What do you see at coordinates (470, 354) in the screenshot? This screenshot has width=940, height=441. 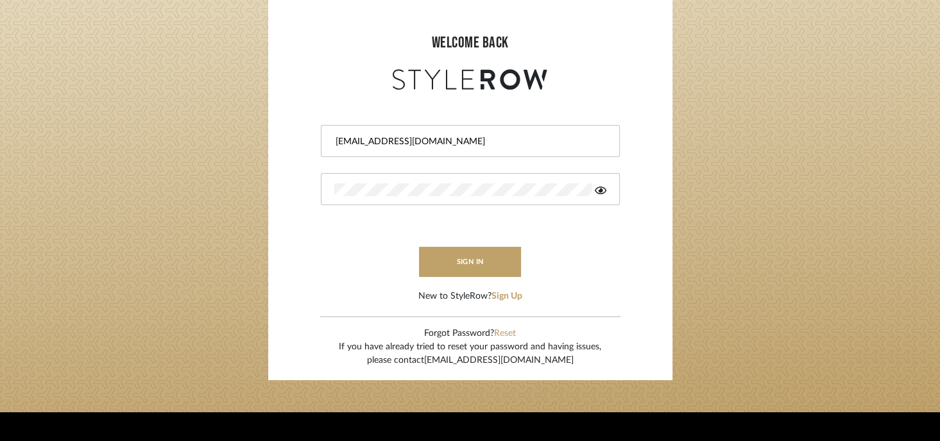 I see `div: If you have already tried to reset your password and having issues, please contact` at bounding box center [470, 354].